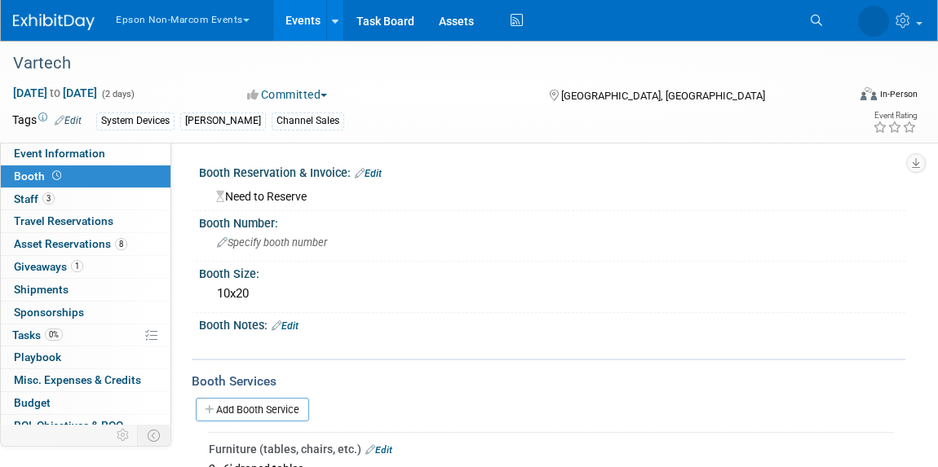 The width and height of the screenshot is (938, 467). Describe the element at coordinates (287, 95) in the screenshot. I see `button: Committed` at that location.